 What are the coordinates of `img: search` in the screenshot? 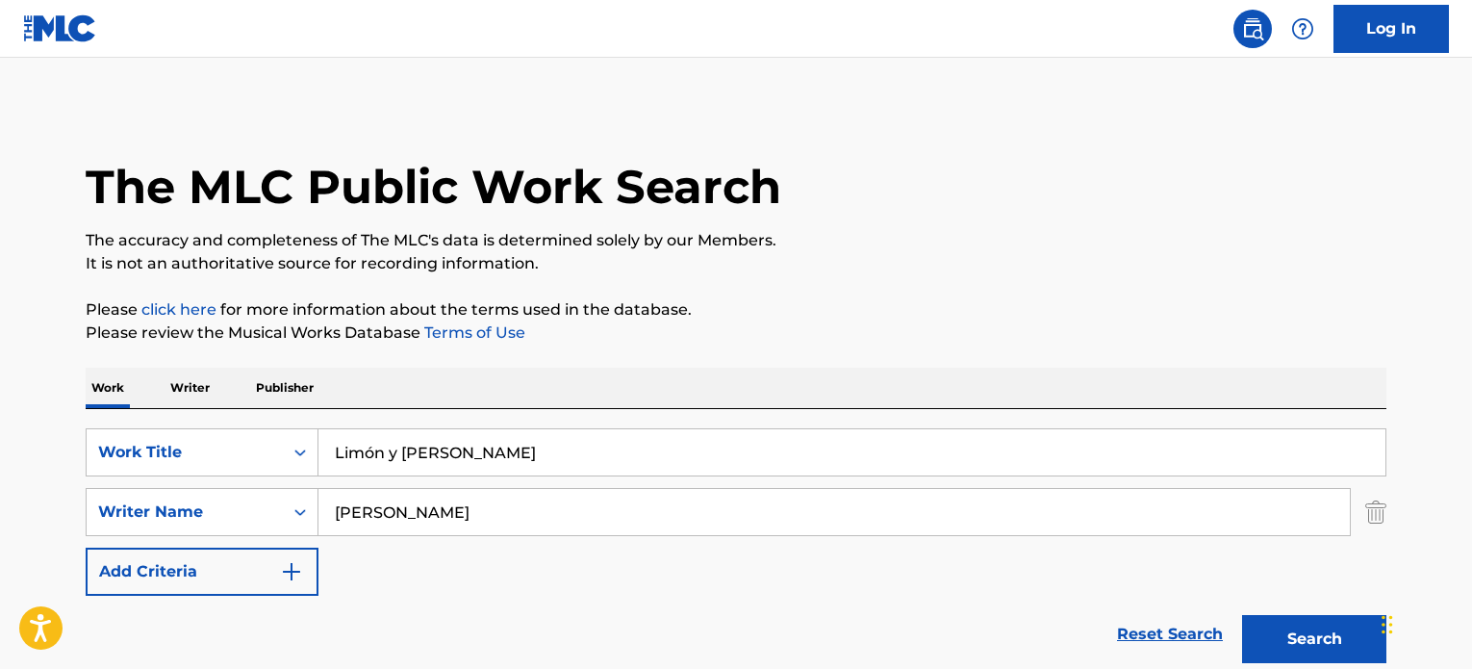 It's located at (1252, 29).